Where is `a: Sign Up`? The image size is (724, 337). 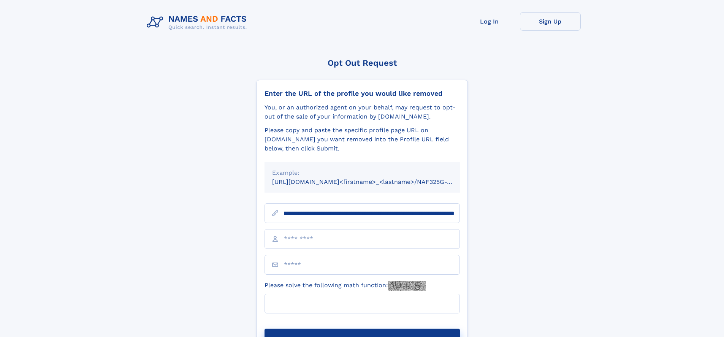
a: Sign Up is located at coordinates (550, 21).